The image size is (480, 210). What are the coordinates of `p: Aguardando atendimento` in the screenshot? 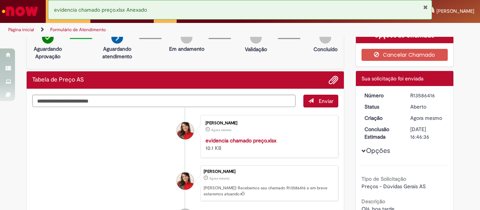 It's located at (117, 53).